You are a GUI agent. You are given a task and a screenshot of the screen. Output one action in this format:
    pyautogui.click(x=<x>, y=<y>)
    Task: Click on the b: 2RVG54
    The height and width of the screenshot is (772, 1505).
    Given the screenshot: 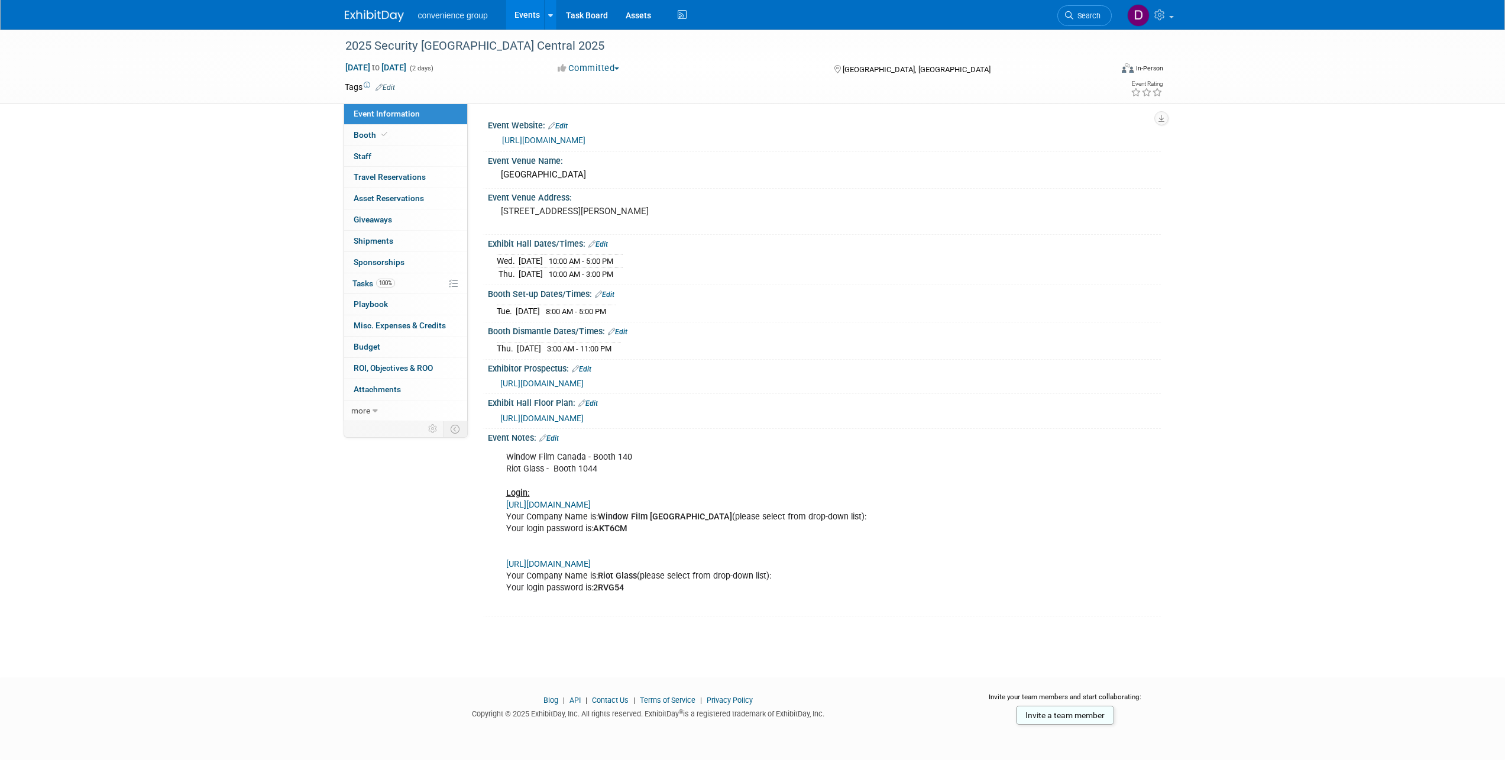 What is the action you would take?
    pyautogui.click(x=608, y=587)
    